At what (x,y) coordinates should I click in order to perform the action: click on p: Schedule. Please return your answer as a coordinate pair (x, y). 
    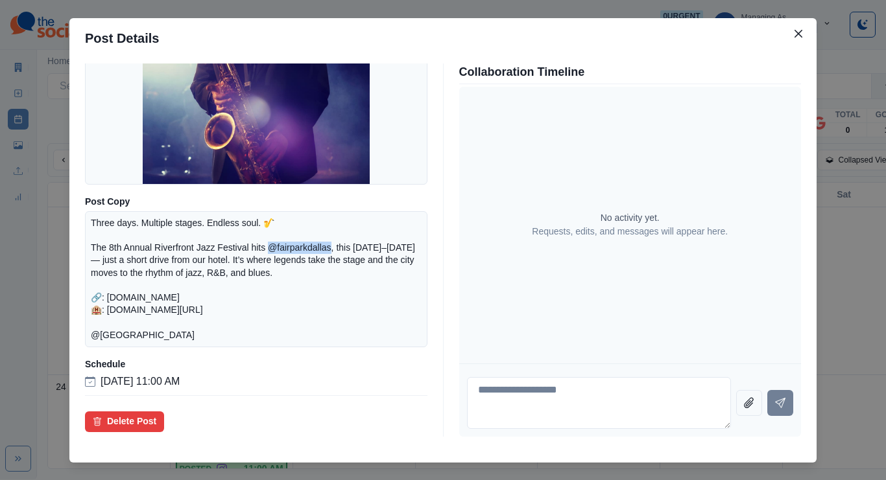
    Looking at the image, I should click on (256, 364).